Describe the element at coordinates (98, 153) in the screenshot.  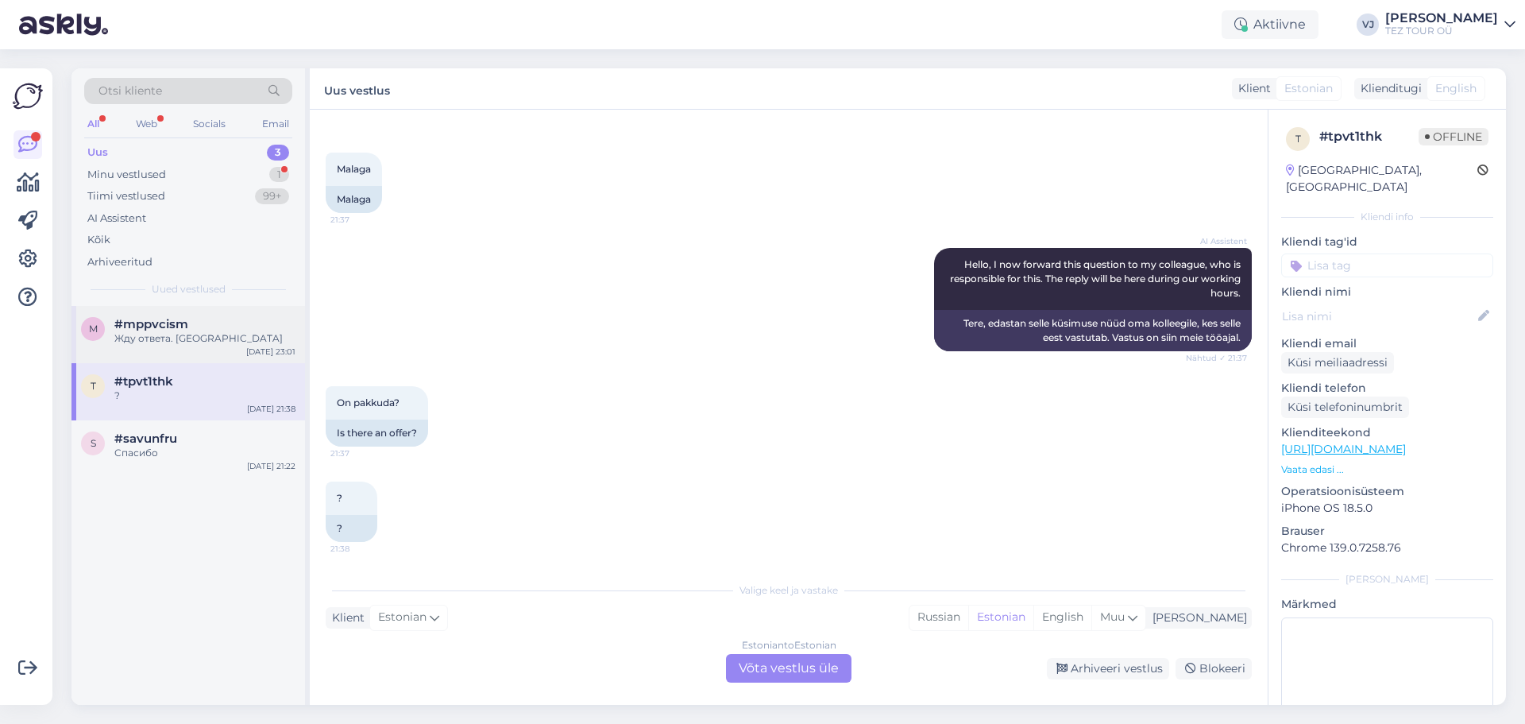
I see `div: Uus` at that location.